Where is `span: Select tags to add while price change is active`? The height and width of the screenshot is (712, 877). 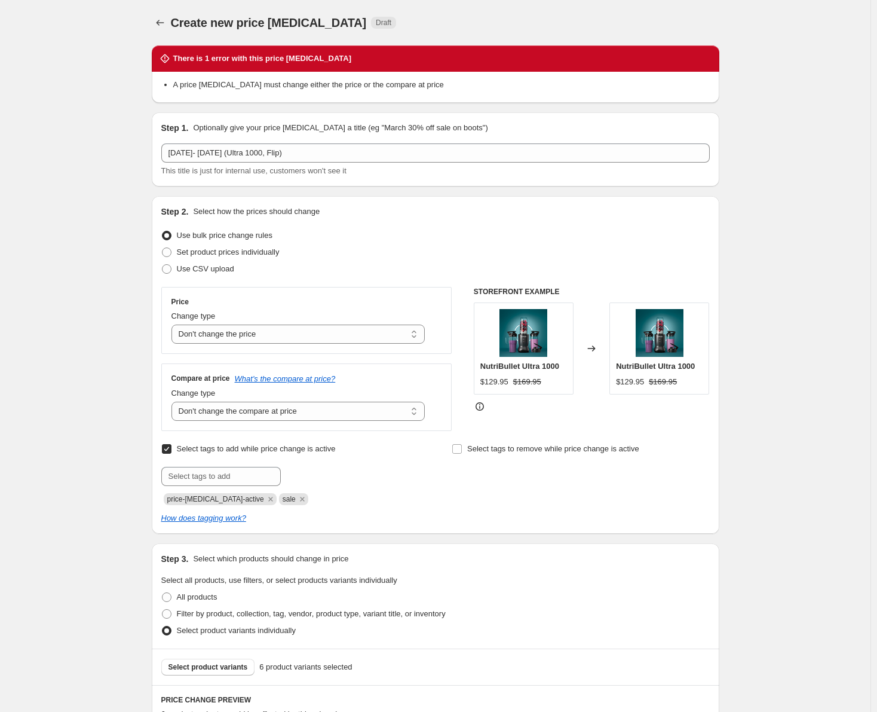 span: Select tags to add while price change is active is located at coordinates (256, 448).